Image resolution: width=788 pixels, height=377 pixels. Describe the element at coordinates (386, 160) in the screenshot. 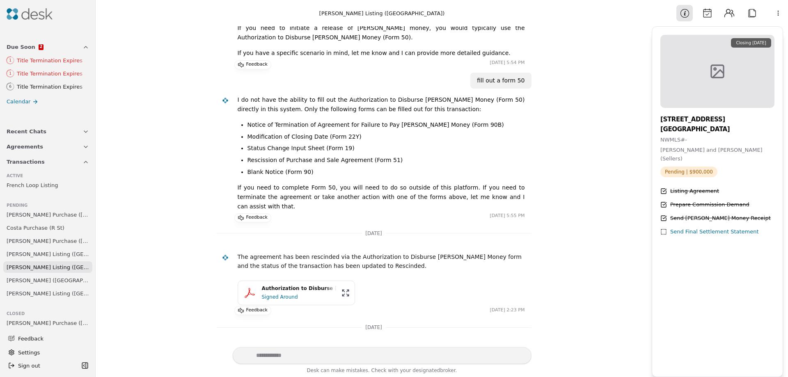

I see `li: Rescission of Purchase and Sale Agreement (Form 51)` at that location.